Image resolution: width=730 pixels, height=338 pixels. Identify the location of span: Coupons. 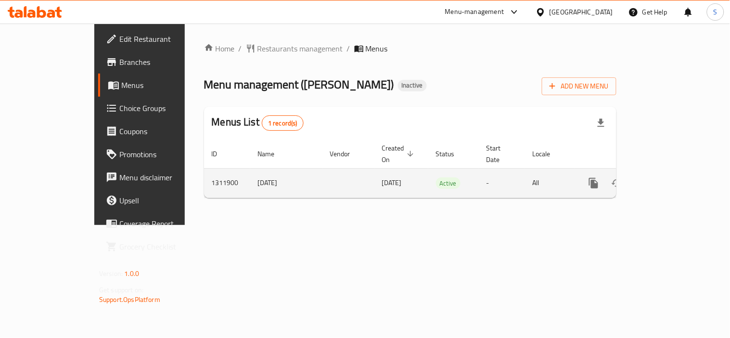
(164, 131).